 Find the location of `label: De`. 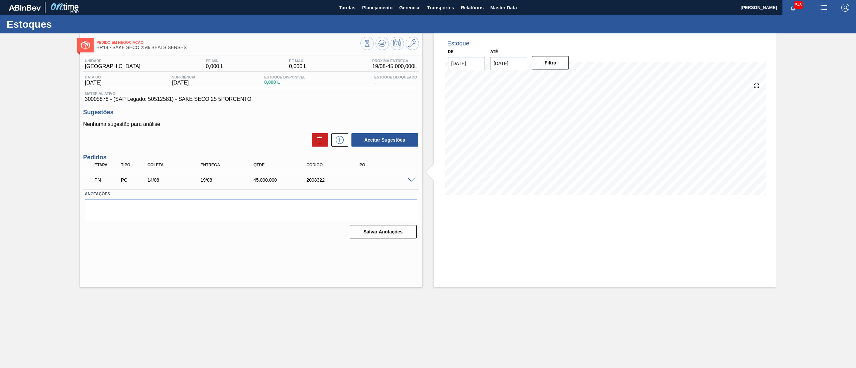

label: De is located at coordinates (451, 52).